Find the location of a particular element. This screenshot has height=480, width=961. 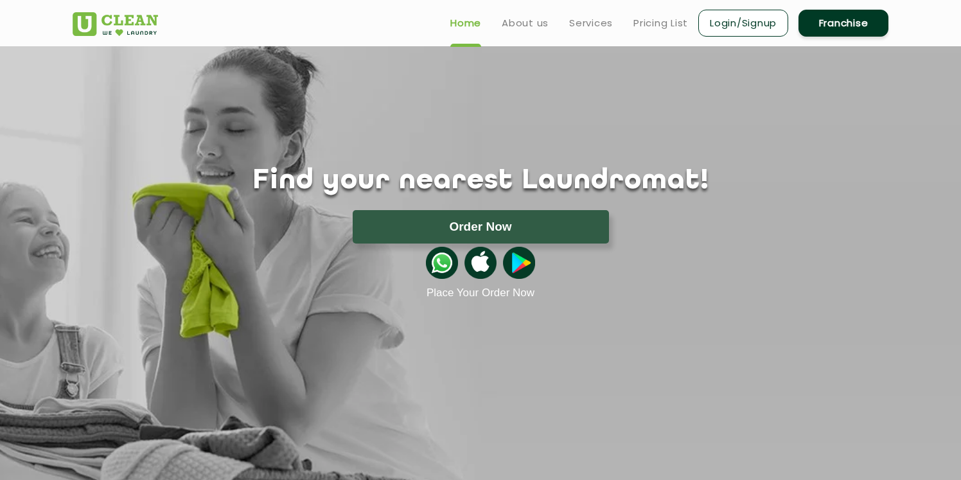

a: Home is located at coordinates (466, 23).